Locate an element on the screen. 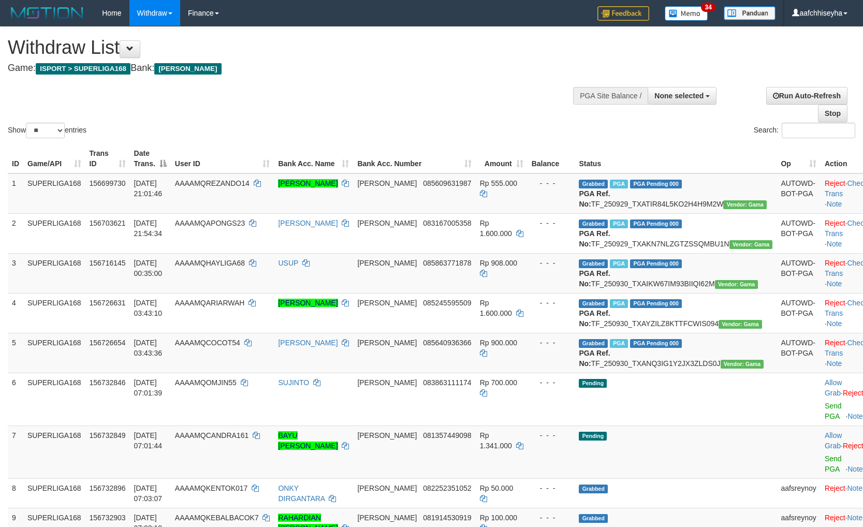 Image resolution: width=863 pixels, height=527 pixels. td: TF_250930_TXAIKW67IM93BIIQI62M is located at coordinates (676, 273).